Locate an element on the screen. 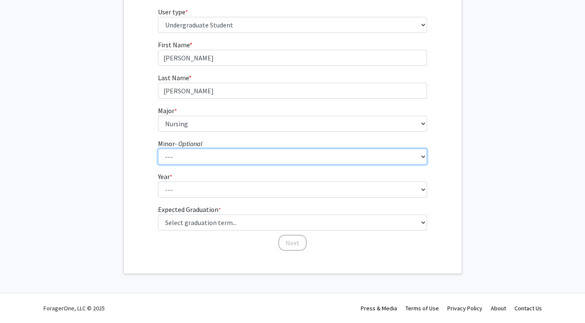  i: - Optional is located at coordinates (188, 144).